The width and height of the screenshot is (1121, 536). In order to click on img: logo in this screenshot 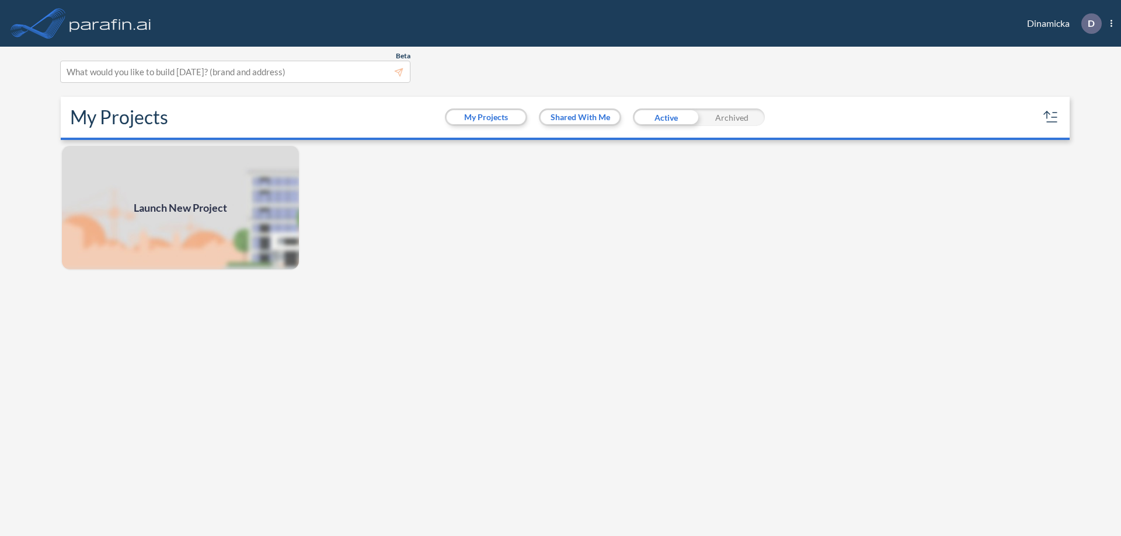, I will do `click(110, 23)`.